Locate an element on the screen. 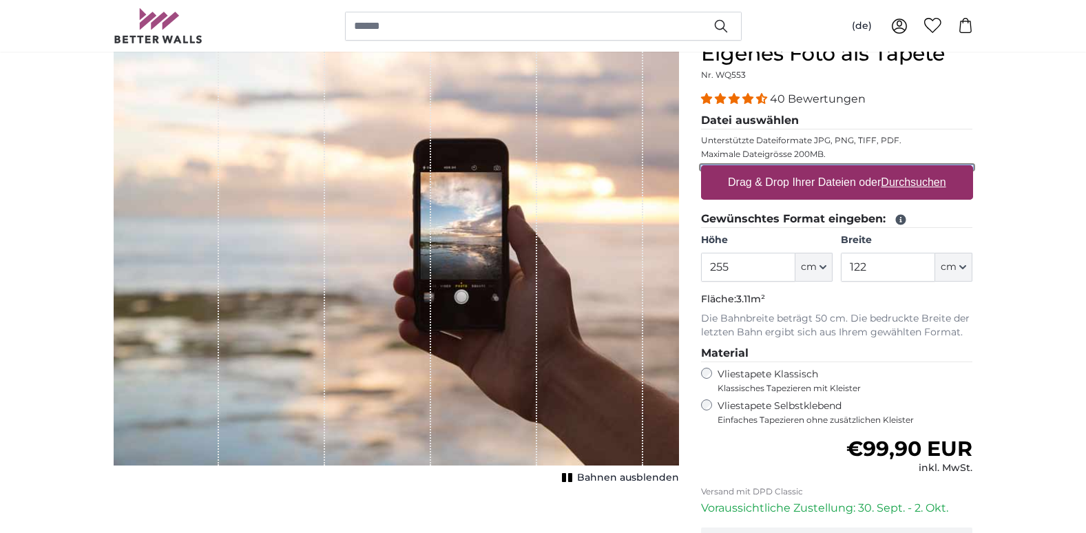 The width and height of the screenshot is (1086, 533). span: €99,90 EUR is located at coordinates (909, 448).